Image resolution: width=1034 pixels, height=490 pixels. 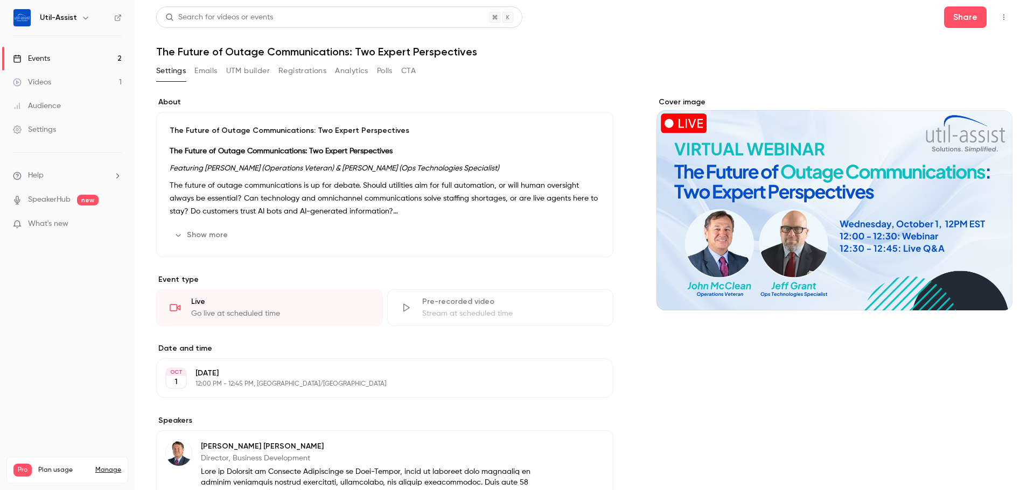 What do you see at coordinates (31, 59) in the screenshot?
I see `div: Events` at bounding box center [31, 59].